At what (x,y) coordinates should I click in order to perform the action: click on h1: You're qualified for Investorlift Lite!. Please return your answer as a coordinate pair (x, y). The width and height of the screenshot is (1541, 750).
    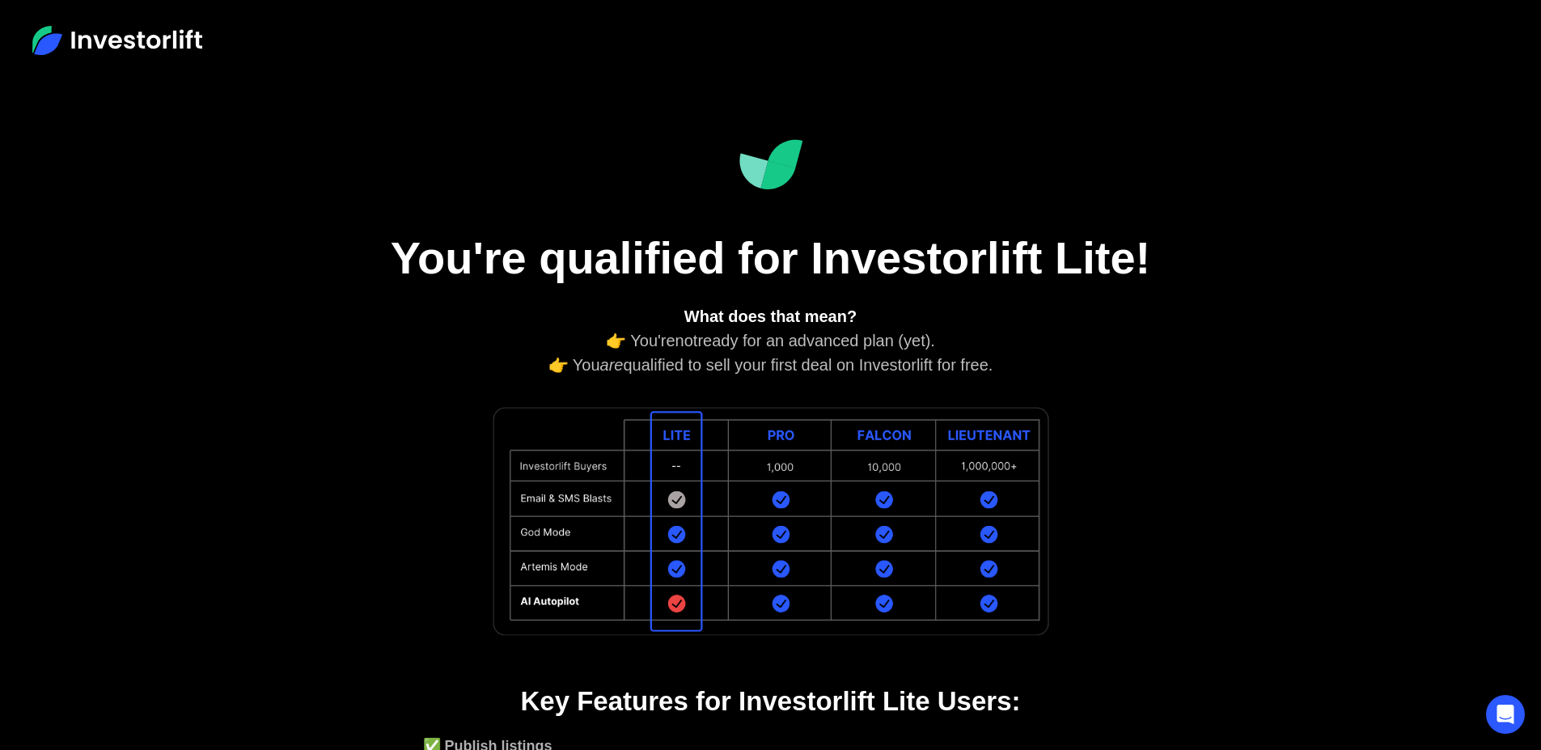
    Looking at the image, I should click on (771, 257).